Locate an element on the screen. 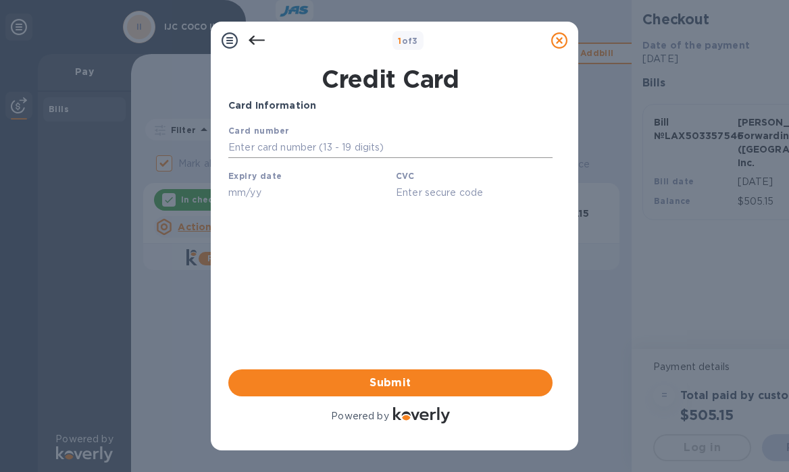 The width and height of the screenshot is (789, 472). b: of 3 is located at coordinates (408, 41).